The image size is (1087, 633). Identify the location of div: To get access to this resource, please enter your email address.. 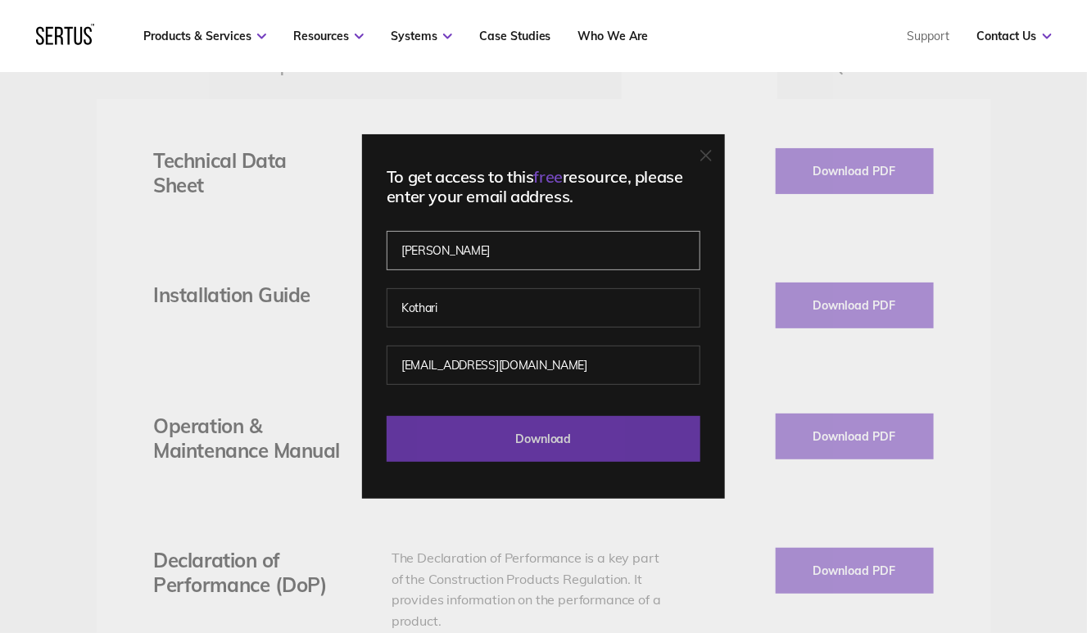
(543, 187).